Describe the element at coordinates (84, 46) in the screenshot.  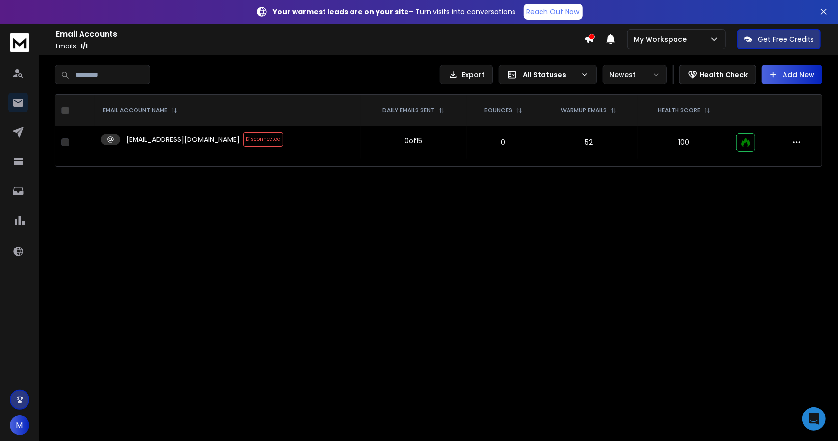
I see `span: 1 / 1` at that location.